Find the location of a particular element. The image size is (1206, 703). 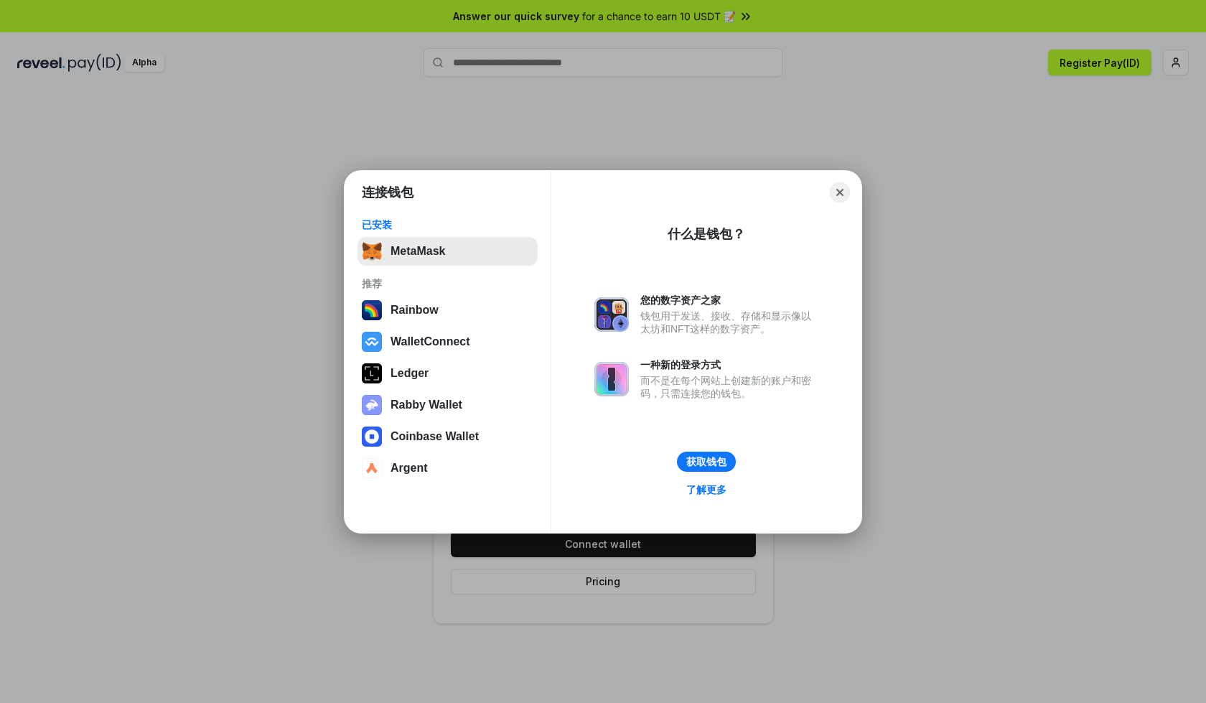

div: Rainbow is located at coordinates (414, 310).